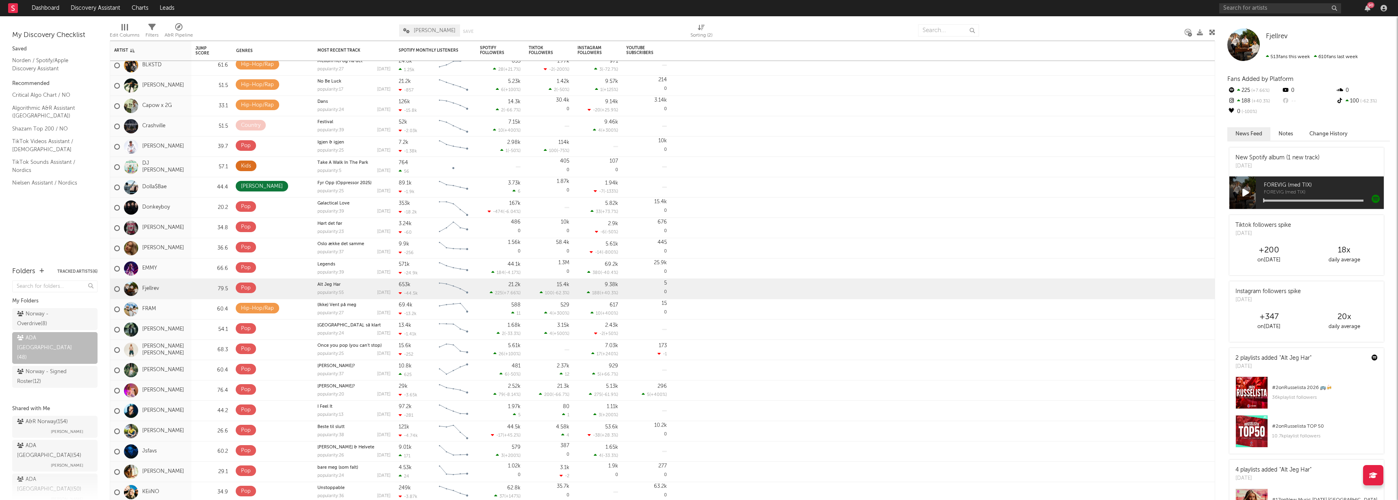  I want to click on a: Jsfavs, so click(150, 451).